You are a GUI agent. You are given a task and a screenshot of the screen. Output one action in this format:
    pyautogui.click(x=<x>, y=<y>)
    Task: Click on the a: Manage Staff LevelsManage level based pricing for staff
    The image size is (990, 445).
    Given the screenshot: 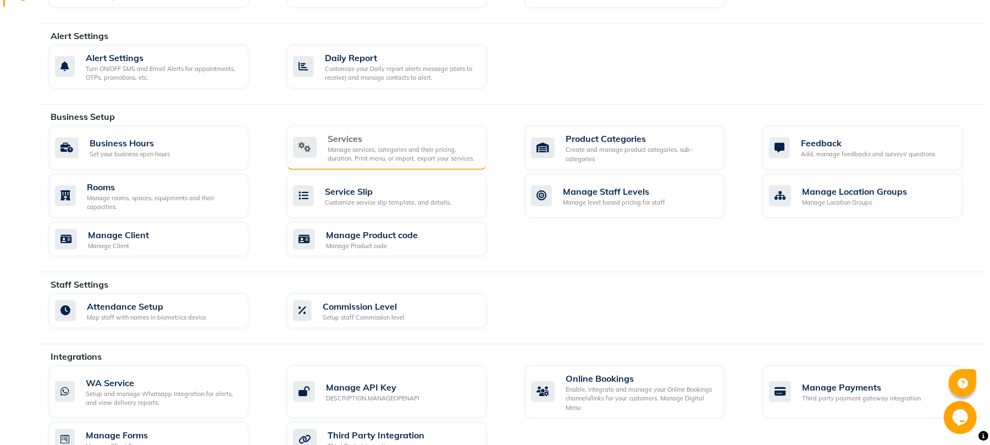 What is the action you would take?
    pyautogui.click(x=635, y=196)
    